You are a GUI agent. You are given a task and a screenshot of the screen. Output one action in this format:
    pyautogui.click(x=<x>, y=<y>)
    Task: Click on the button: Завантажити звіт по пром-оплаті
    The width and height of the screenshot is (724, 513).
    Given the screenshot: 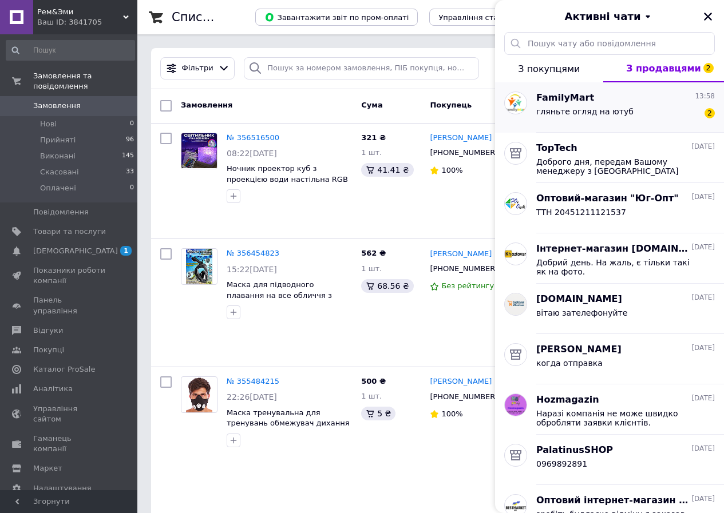 What is the action you would take?
    pyautogui.click(x=337, y=17)
    